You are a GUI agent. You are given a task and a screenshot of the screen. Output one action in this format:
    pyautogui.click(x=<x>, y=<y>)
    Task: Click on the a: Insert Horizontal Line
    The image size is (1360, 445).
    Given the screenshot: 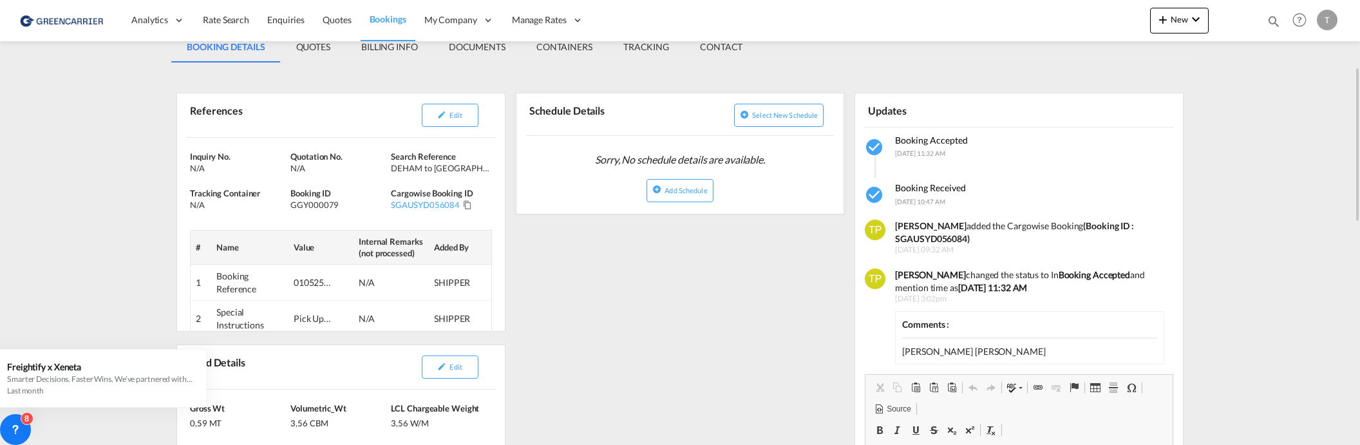 What is the action you would take?
    pyautogui.click(x=1113, y=388)
    